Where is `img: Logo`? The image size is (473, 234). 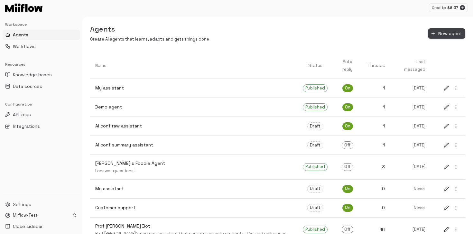 img: Logo is located at coordinates (24, 8).